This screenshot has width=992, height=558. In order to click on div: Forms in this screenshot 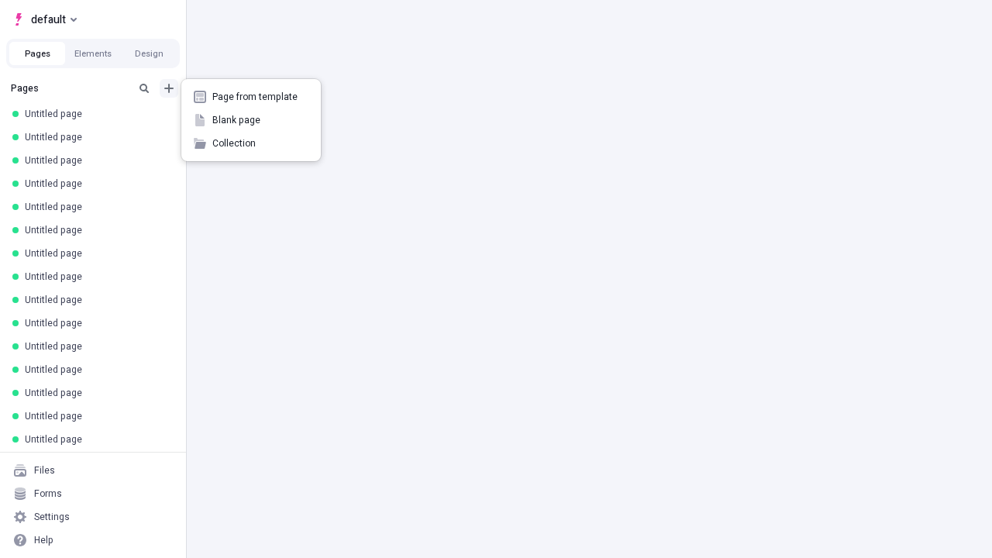, I will do `click(48, 494)`.